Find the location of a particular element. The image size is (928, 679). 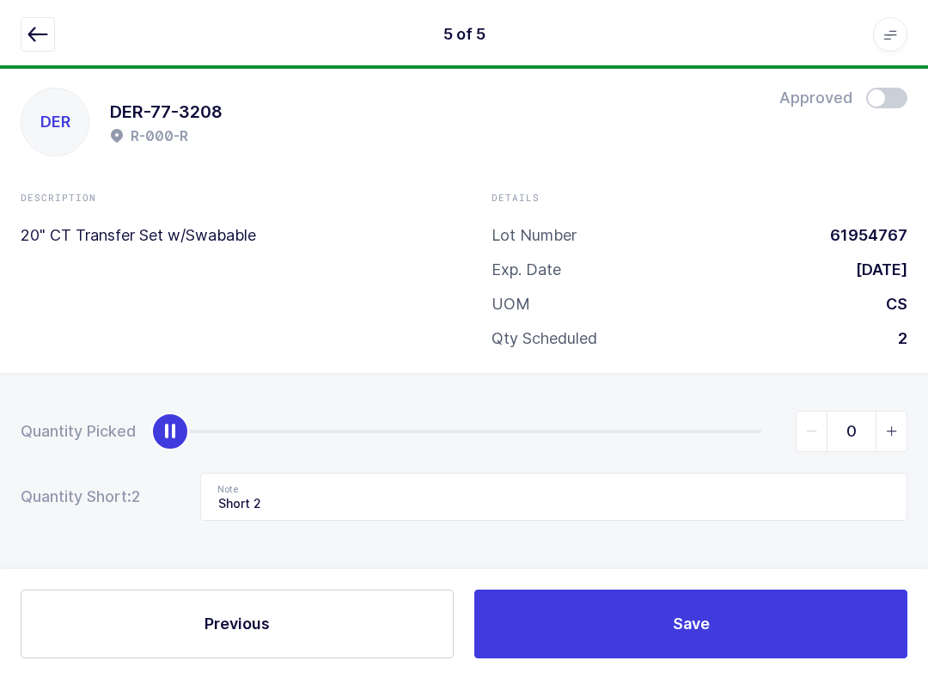

span: 2 is located at coordinates (149, 496).